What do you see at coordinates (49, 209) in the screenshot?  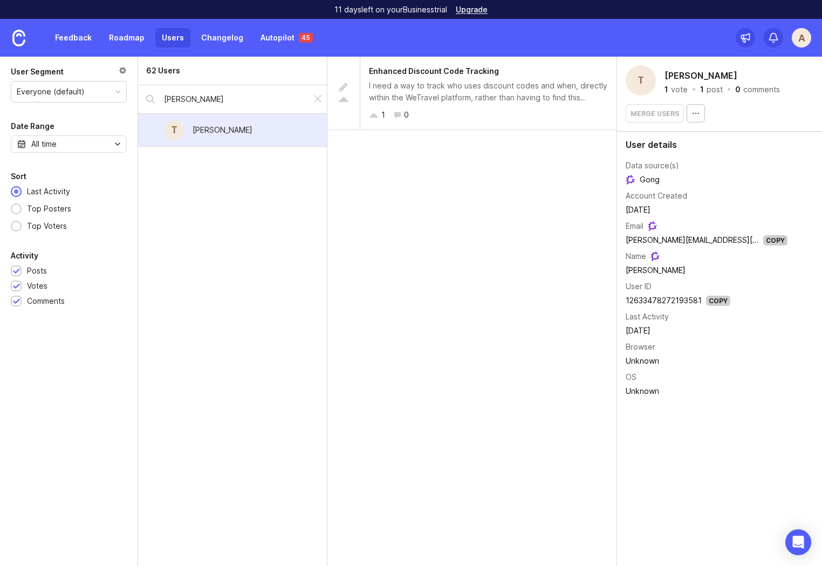 I see `div: Top Posters` at bounding box center [49, 209].